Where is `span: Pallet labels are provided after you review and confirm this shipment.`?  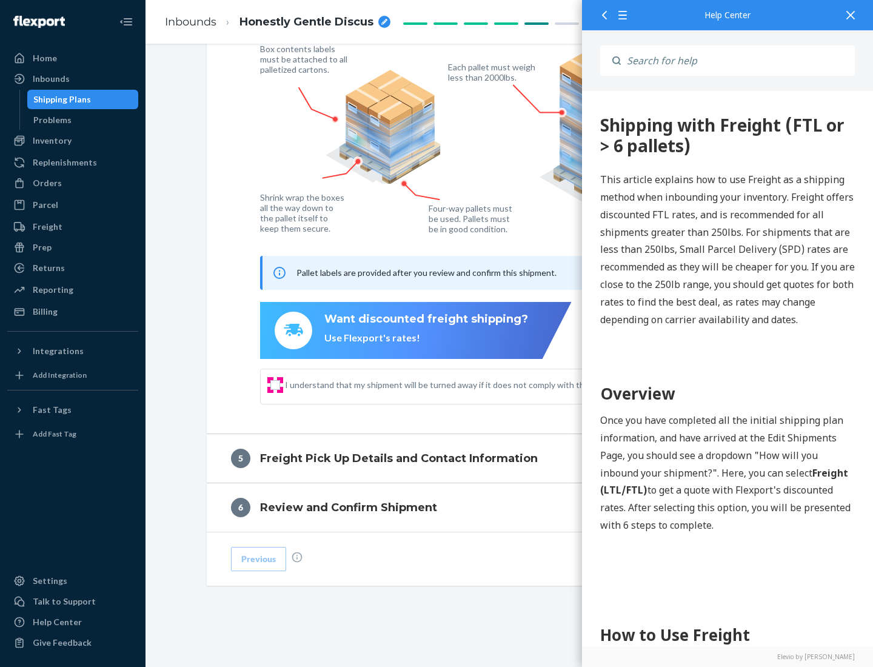 span: Pallet labels are provided after you review and confirm this shipment. is located at coordinates (426, 272).